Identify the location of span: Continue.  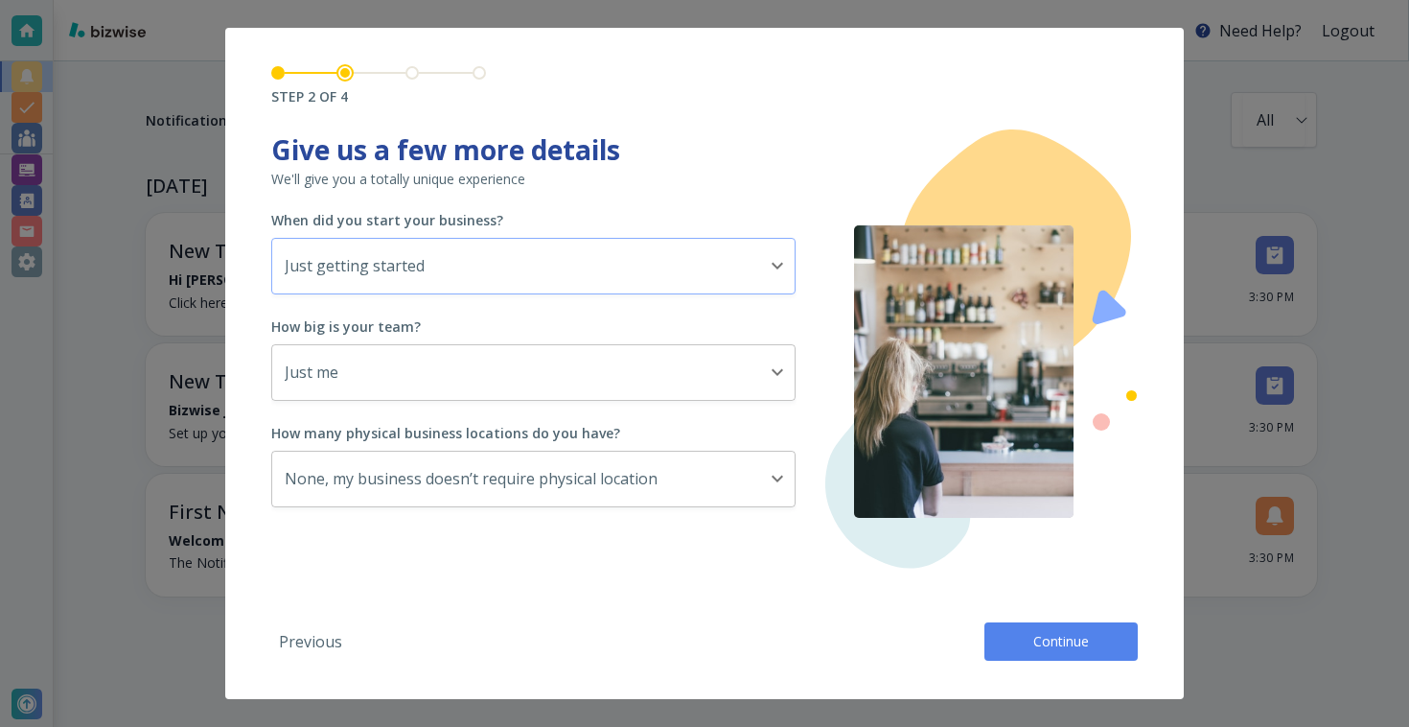
(1061, 641).